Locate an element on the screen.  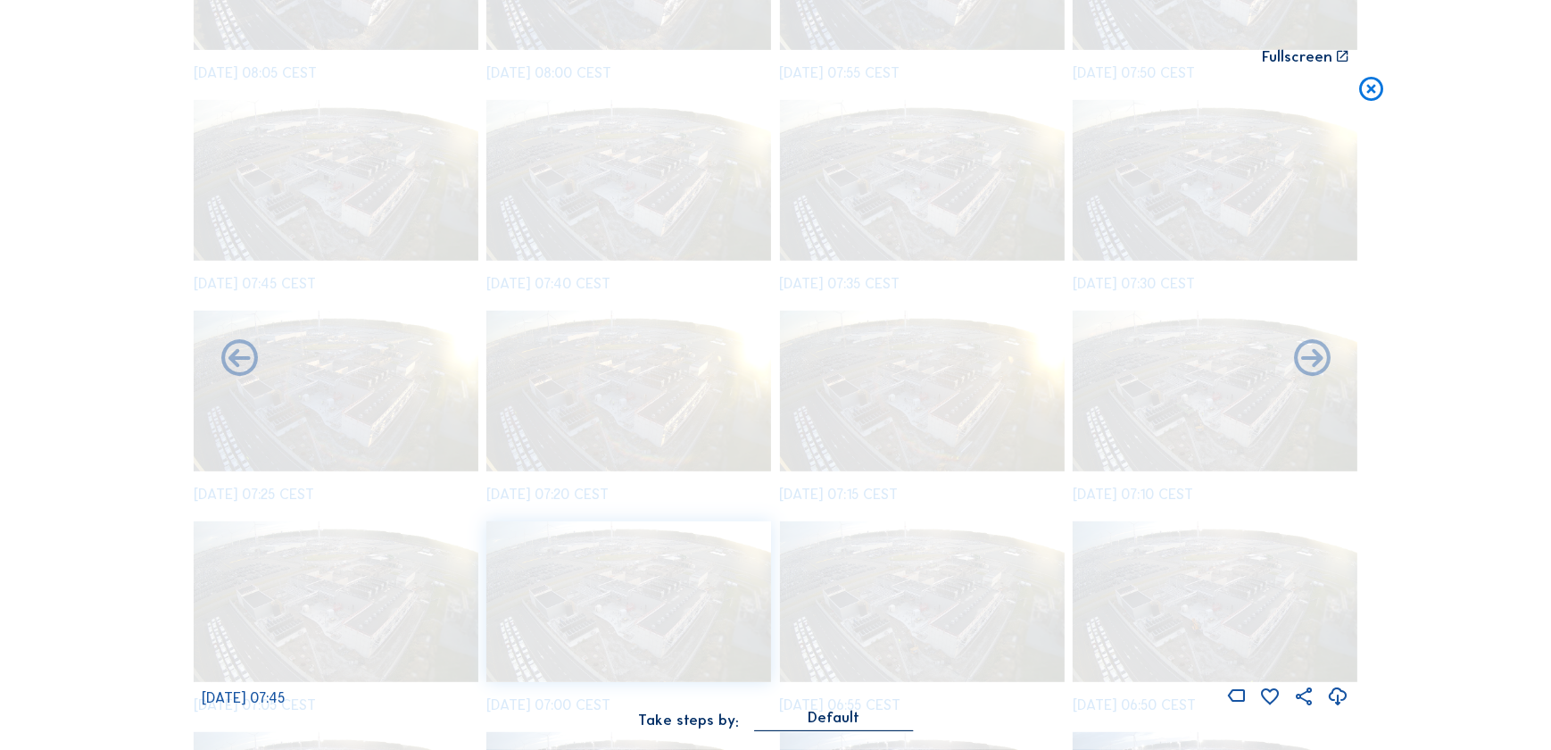
i: Back is located at coordinates (1312, 359).